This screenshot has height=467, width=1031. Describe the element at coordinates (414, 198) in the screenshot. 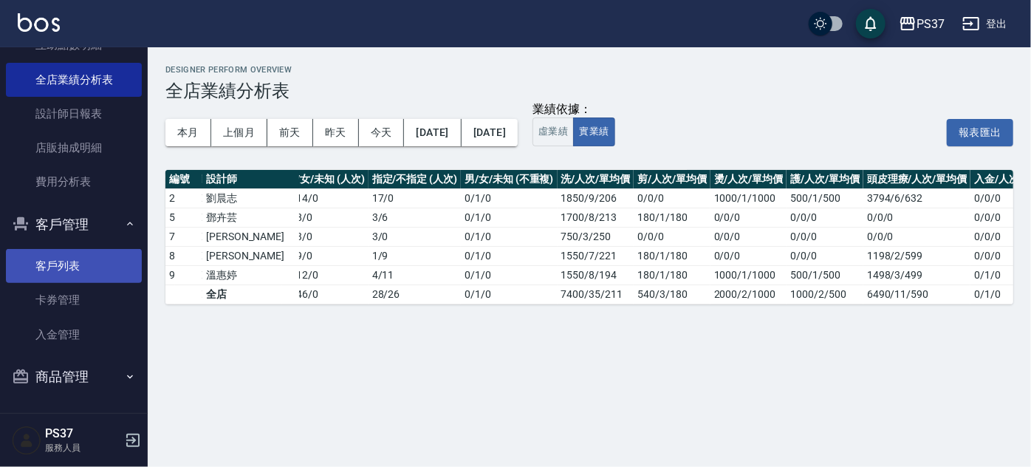

I see `td: 17 / 0` at that location.